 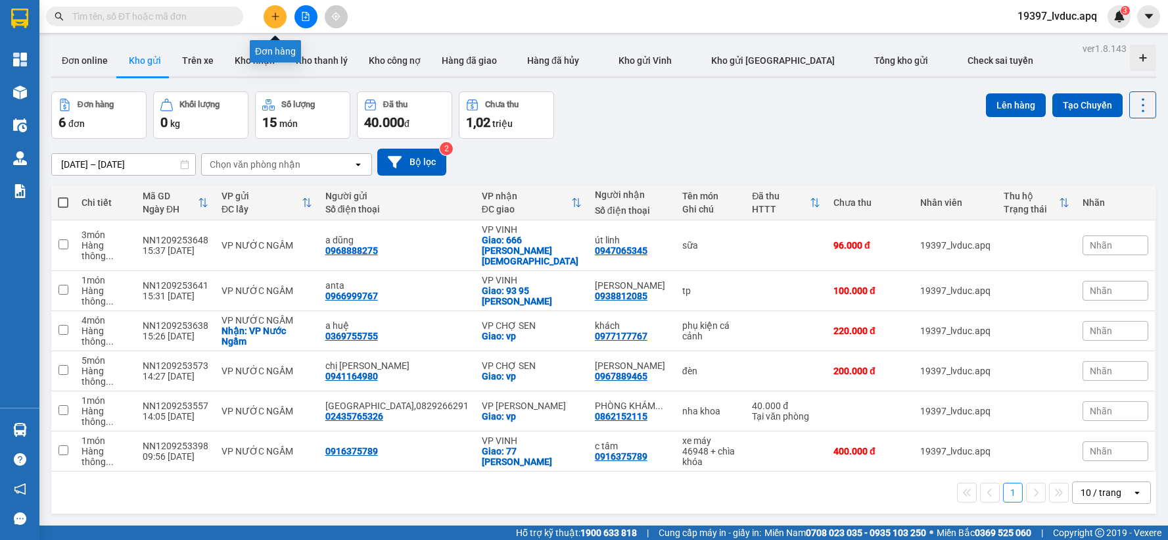 What do you see at coordinates (275, 16) in the screenshot?
I see `button: plus` at bounding box center [275, 16].